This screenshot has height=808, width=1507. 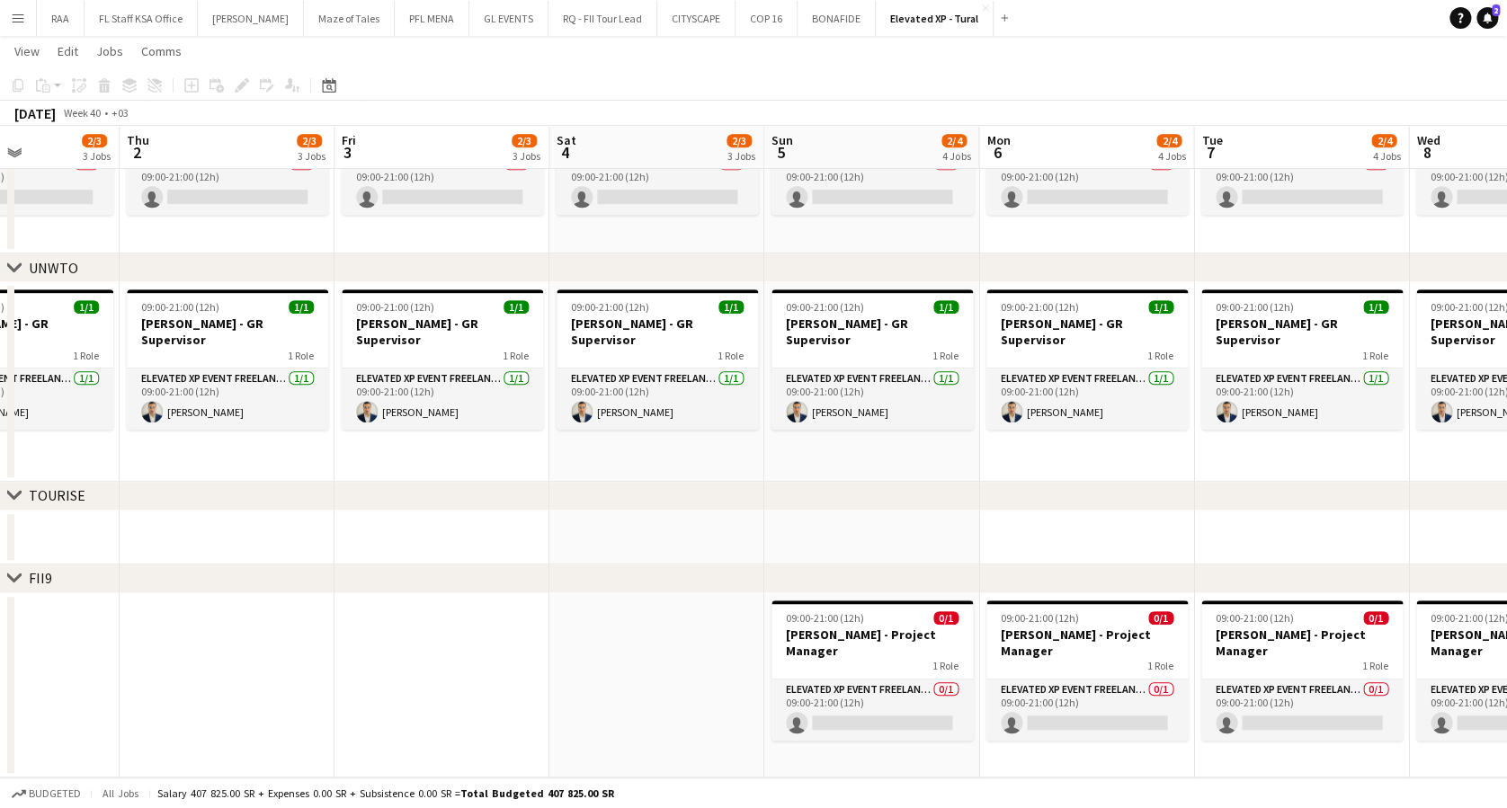 I want to click on button: CITYSCAPE, so click(x=696, y=18).